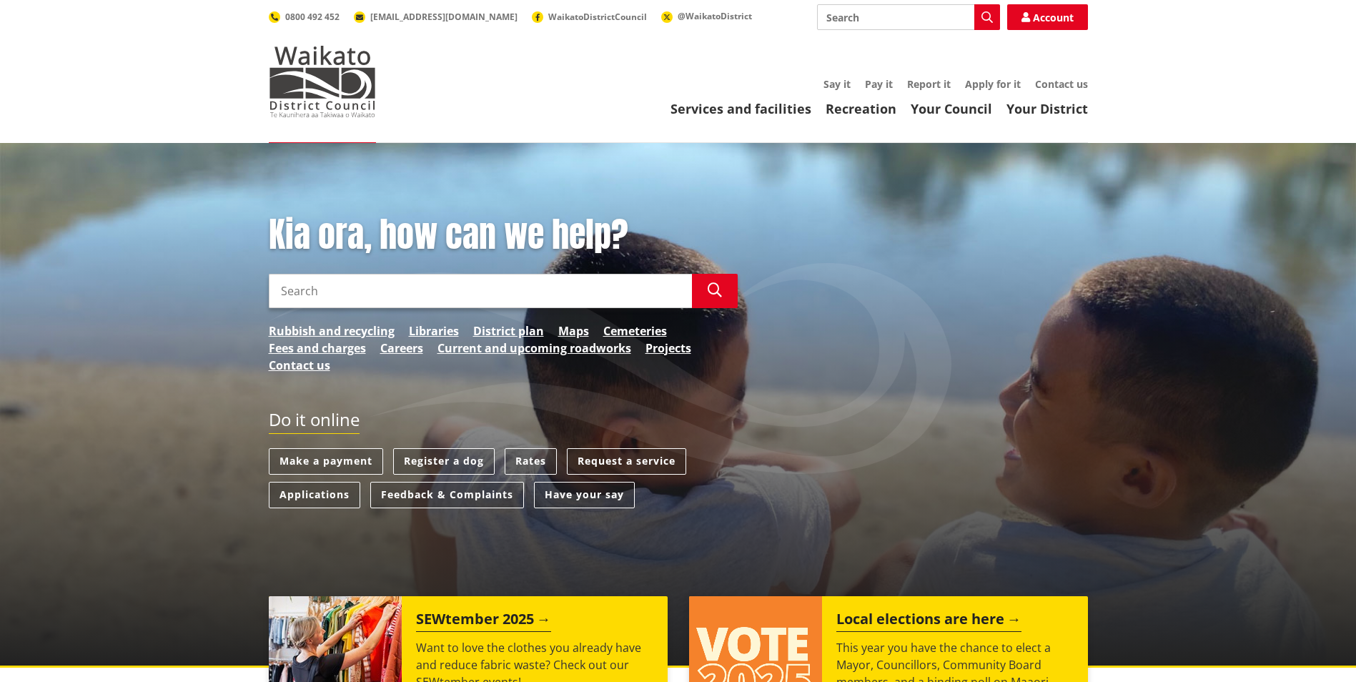 The width and height of the screenshot is (1356, 682). Describe the element at coordinates (584, 495) in the screenshot. I see `a: Have your say` at that location.